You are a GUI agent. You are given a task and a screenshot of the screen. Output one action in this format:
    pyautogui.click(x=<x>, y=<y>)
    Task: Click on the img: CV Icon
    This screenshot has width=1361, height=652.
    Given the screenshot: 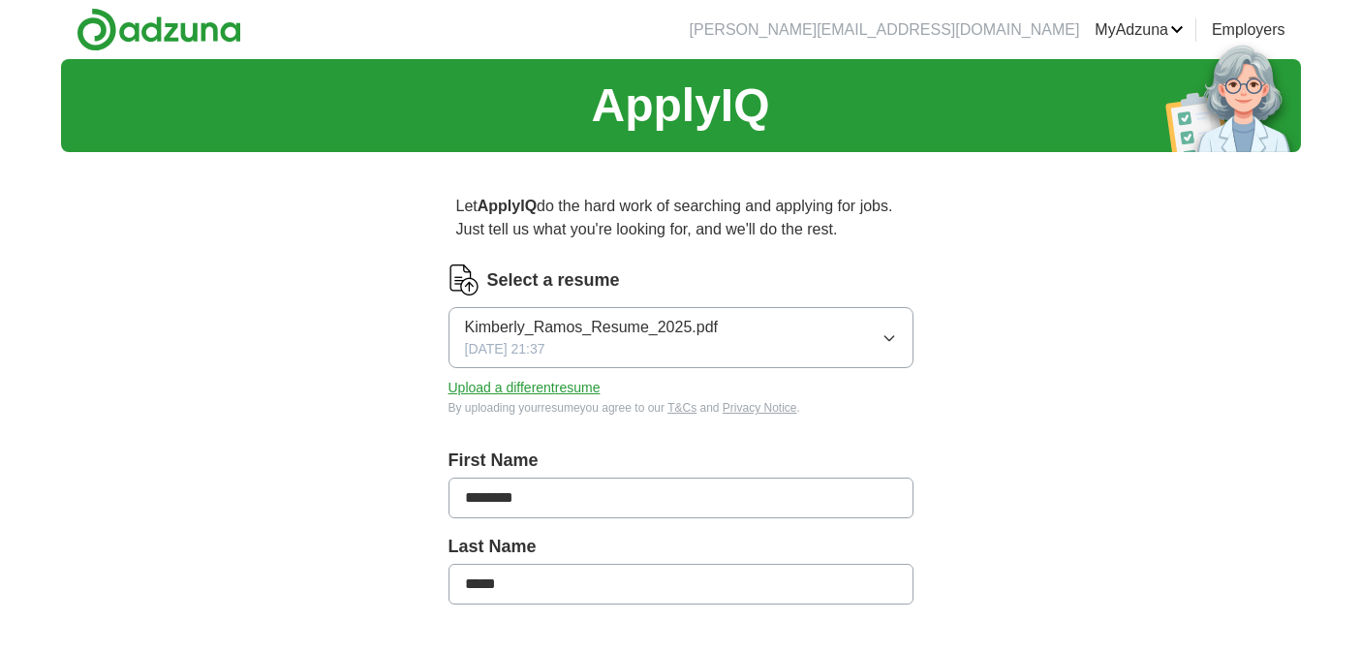 What is the action you would take?
    pyautogui.click(x=464, y=280)
    